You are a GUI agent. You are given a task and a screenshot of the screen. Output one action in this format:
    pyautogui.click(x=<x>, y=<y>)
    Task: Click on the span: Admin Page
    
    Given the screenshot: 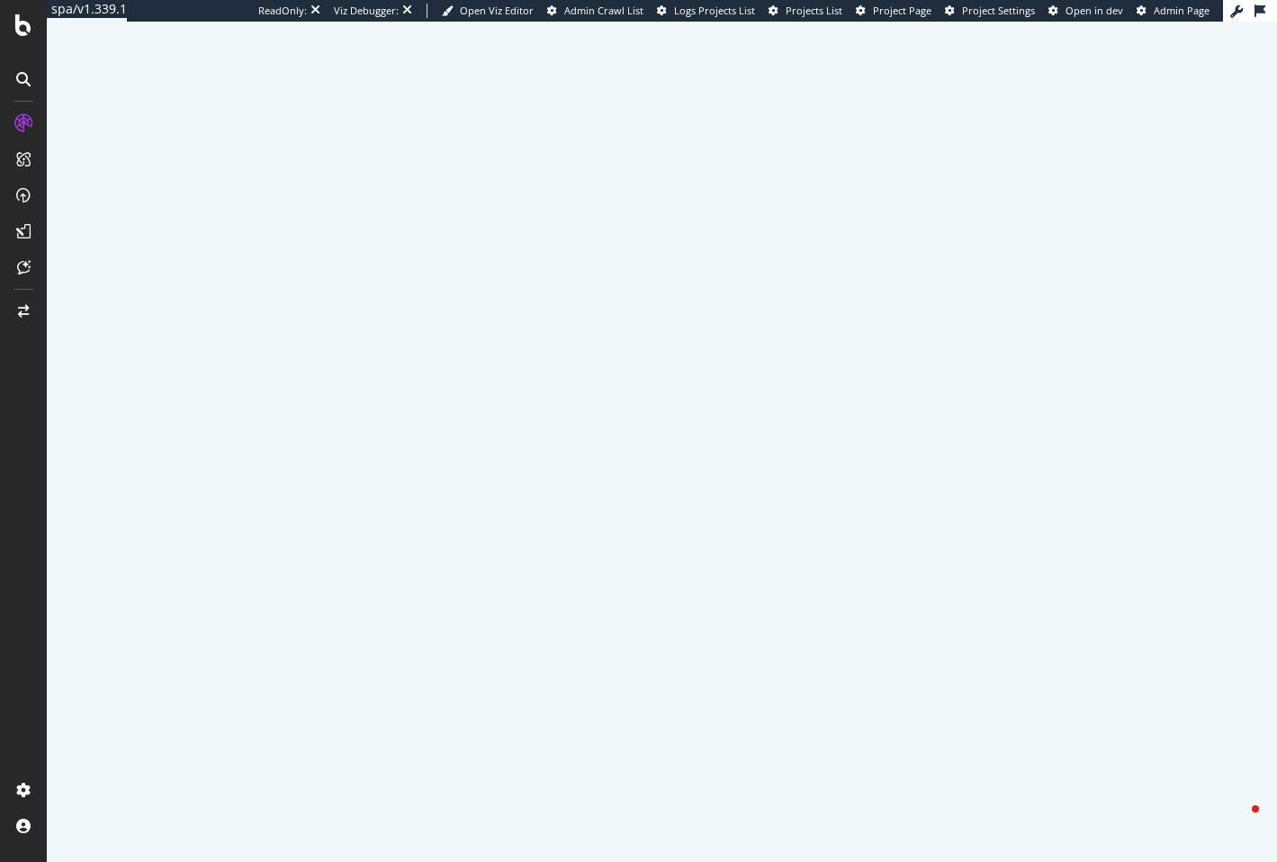 What is the action you would take?
    pyautogui.click(x=1181, y=10)
    